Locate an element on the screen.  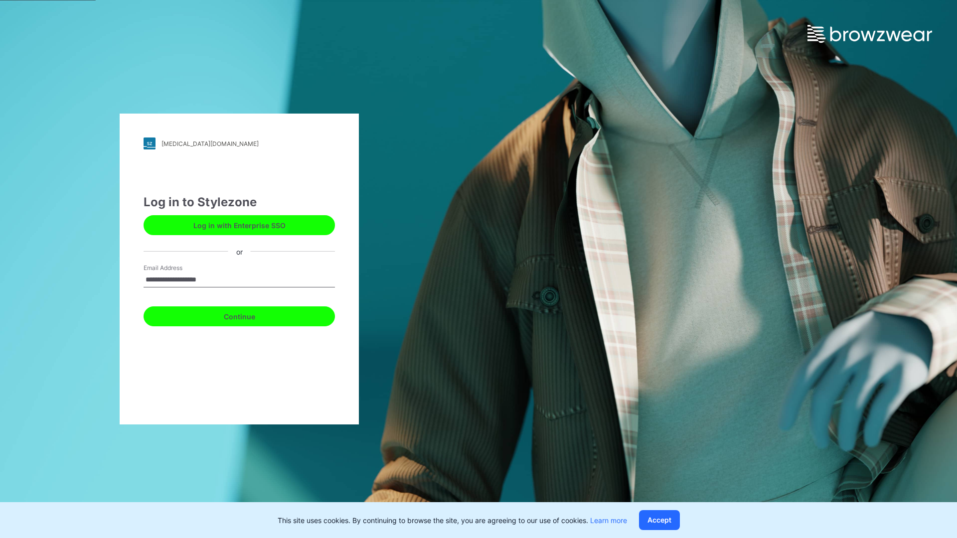
img: browzwear-logo.e42bd6dac1945053ebaf764b6aa21510.svg is located at coordinates (870, 34).